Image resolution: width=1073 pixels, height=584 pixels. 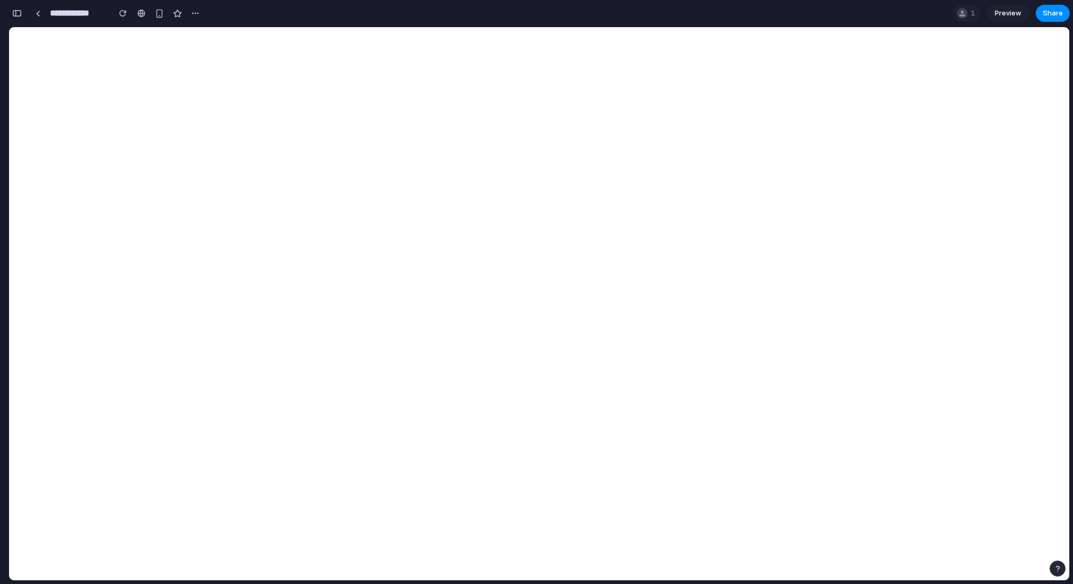 What do you see at coordinates (1008, 13) in the screenshot?
I see `a: Preview` at bounding box center [1008, 13].